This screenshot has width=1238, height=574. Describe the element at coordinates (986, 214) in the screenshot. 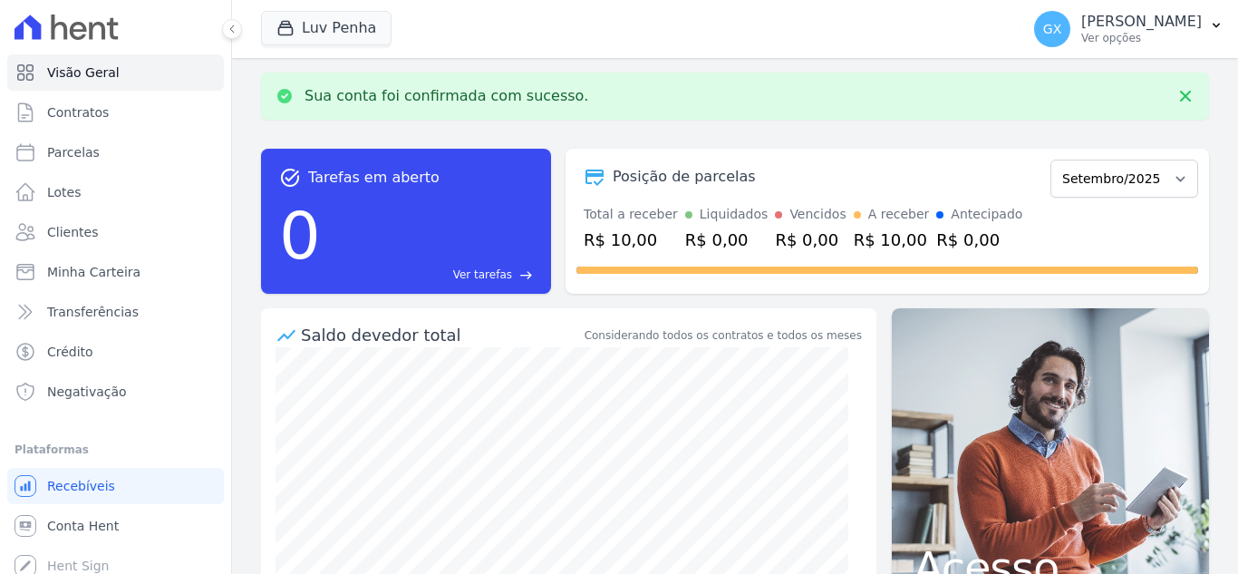

I see `div: Antecipado` at that location.